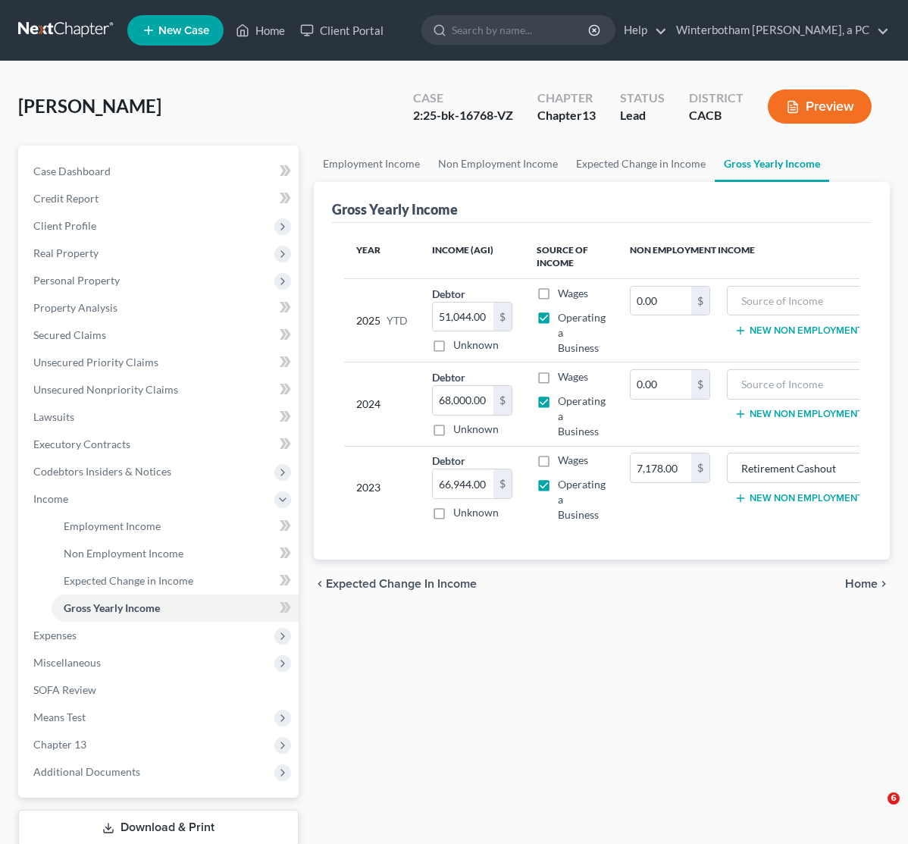  Describe the element at coordinates (894, 798) in the screenshot. I see `span: 6` at that location.